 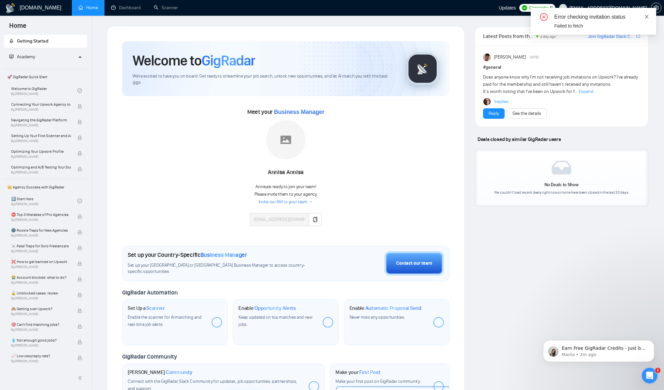 I want to click on div: Error checking invitation status, so click(x=602, y=17).